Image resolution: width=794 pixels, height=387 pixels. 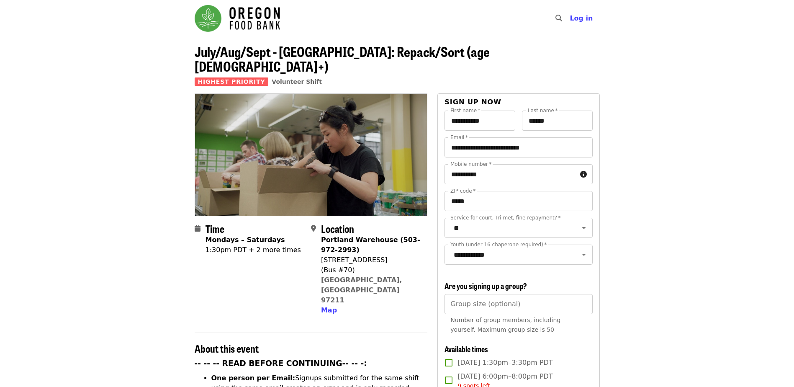 What do you see at coordinates (571, 18) in the screenshot?
I see `input: Search` at bounding box center [571, 18].